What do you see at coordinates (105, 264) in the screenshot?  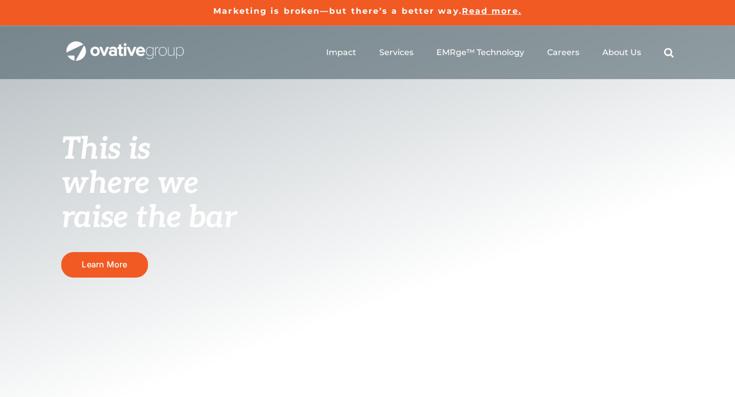 I see `a: Learn More` at bounding box center [105, 264].